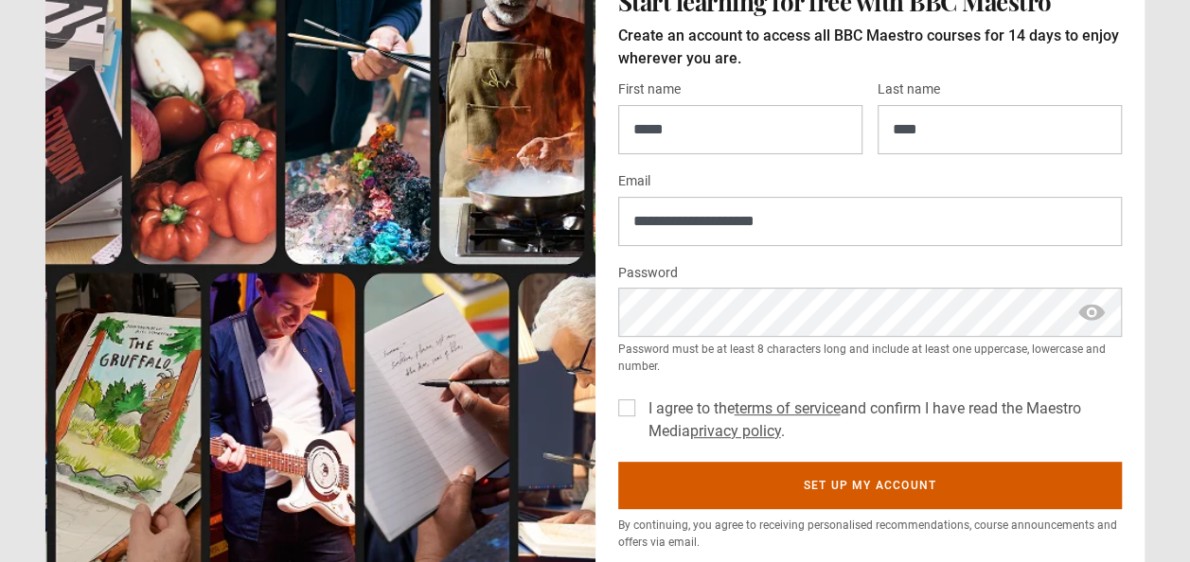 The width and height of the screenshot is (1190, 562). What do you see at coordinates (736, 431) in the screenshot?
I see `a: privacy policy` at bounding box center [736, 431].